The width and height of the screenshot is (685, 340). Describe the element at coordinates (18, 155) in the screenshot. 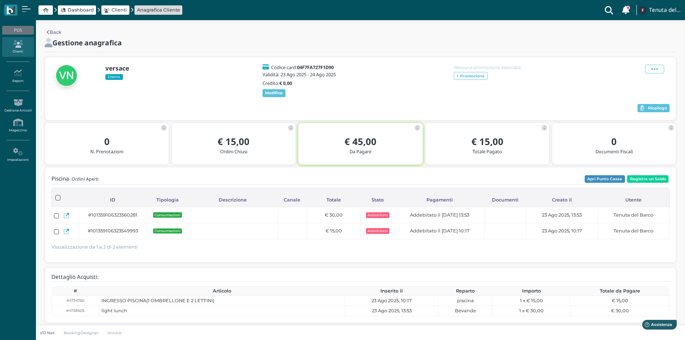

I see `a: Impostazioni` at that location.